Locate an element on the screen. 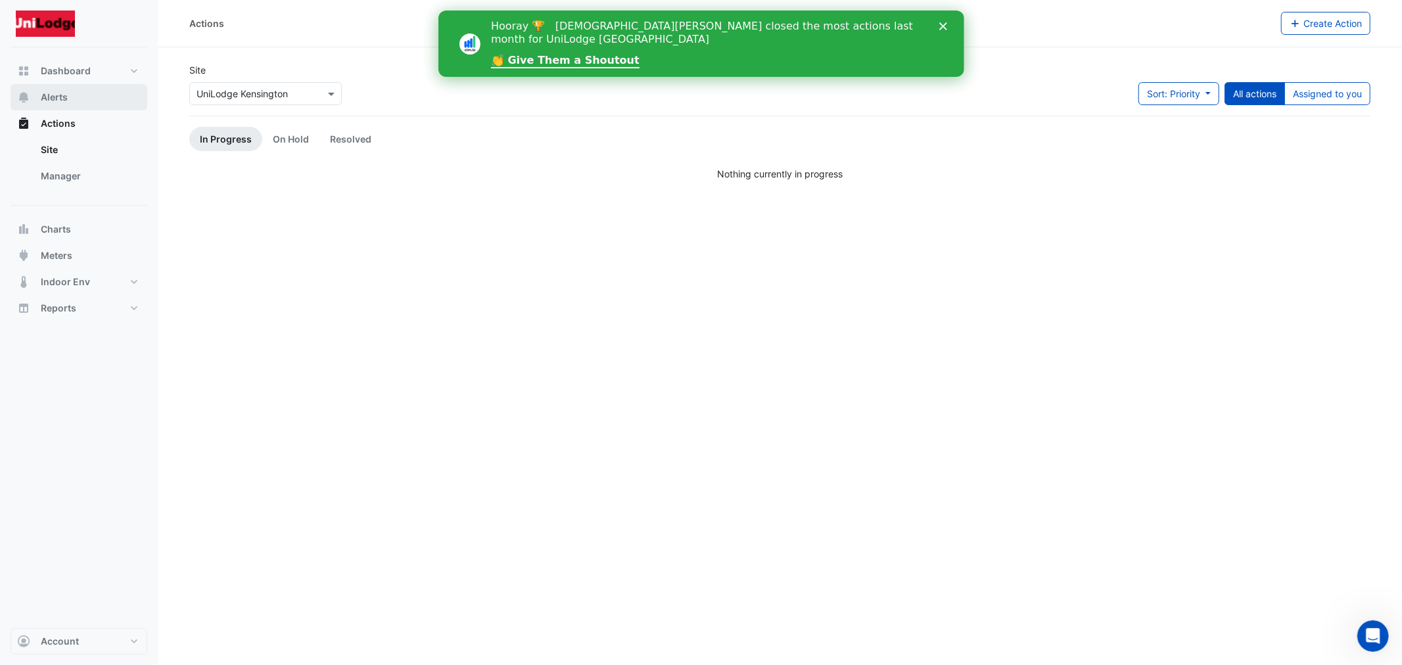  span: Reports is located at coordinates (59, 308).